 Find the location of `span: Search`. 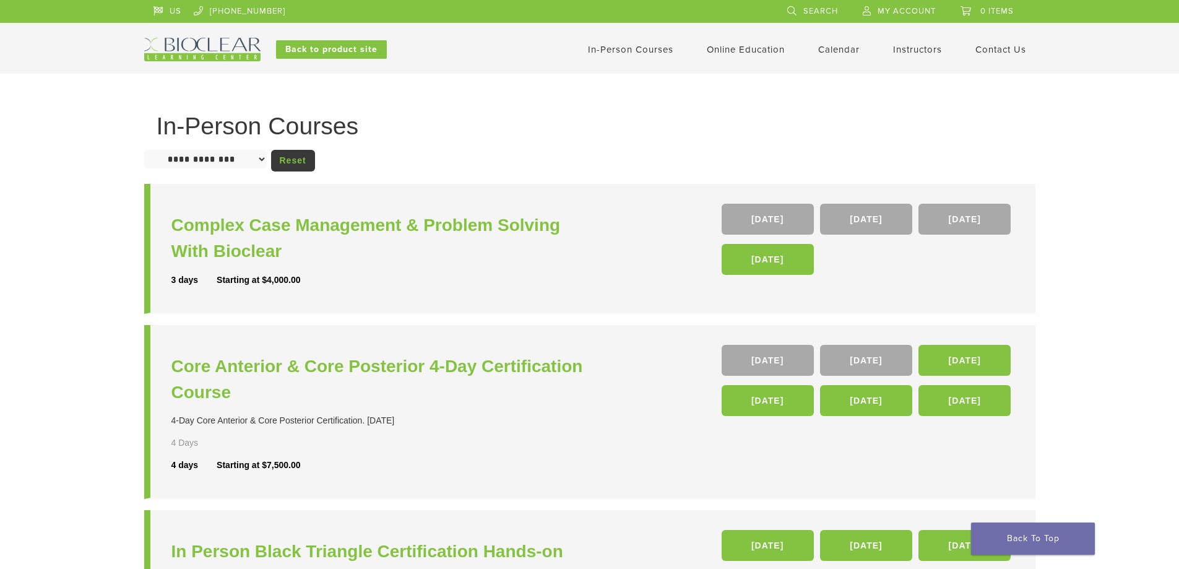

span: Search is located at coordinates (821, 11).